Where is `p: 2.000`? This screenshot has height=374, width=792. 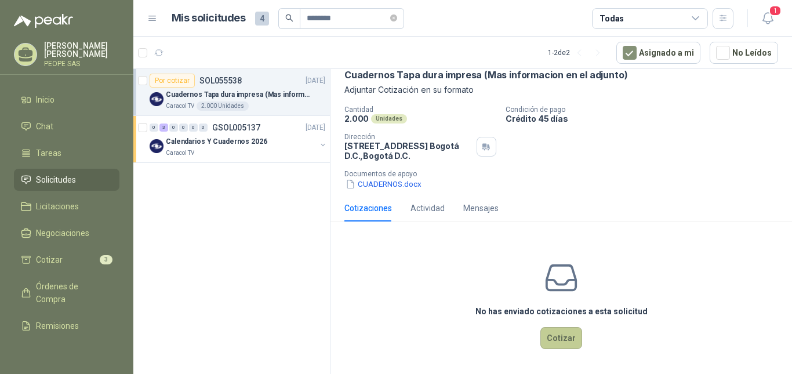 p: 2.000 is located at coordinates (356, 118).